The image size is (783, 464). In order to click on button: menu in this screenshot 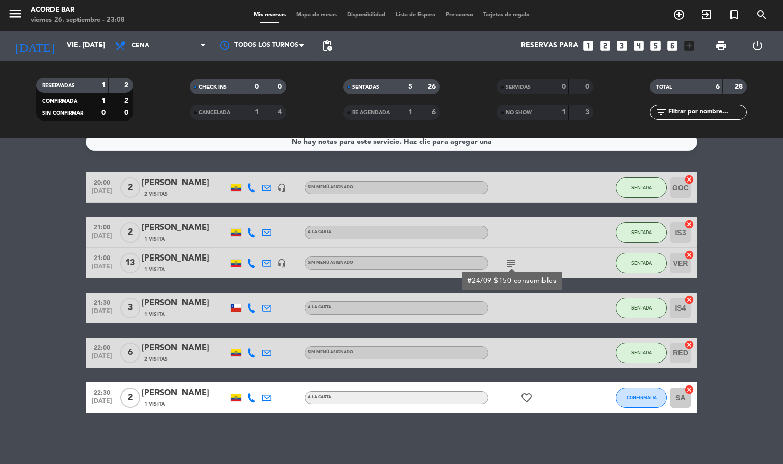, I will do `click(15, 15)`.